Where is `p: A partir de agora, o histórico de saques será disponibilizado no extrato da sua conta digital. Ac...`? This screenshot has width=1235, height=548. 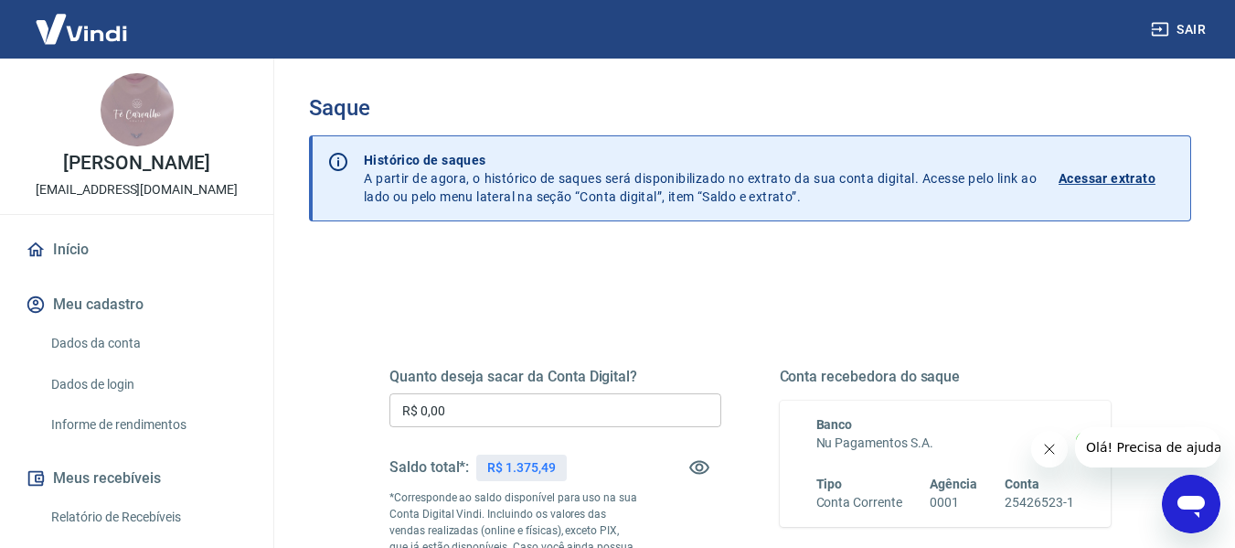
p: A partir de agora, o histórico de saques será disponibilizado no extrato da sua conta digital. Ac... is located at coordinates (700, 178).